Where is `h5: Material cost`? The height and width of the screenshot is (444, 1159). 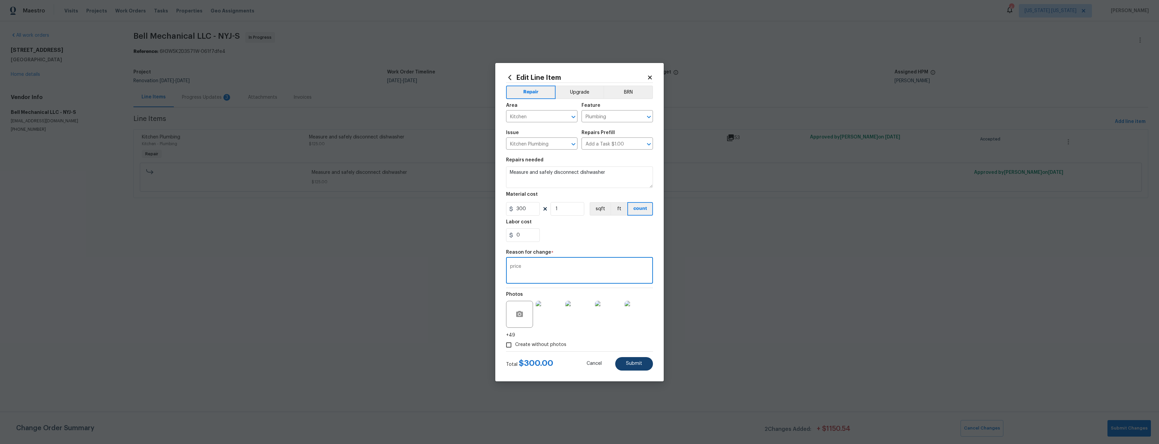
h5: Material cost is located at coordinates (522, 194).